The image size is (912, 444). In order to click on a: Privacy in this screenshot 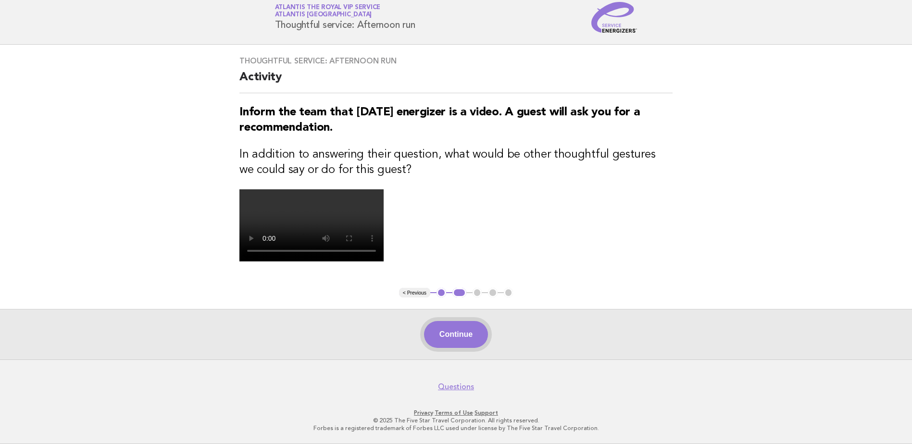, I will do `click(423, 413)`.